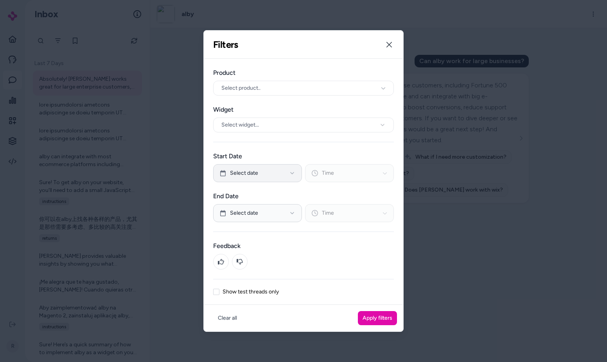  What do you see at coordinates (378, 318) in the screenshot?
I see `button: Apply filters` at bounding box center [378, 318].